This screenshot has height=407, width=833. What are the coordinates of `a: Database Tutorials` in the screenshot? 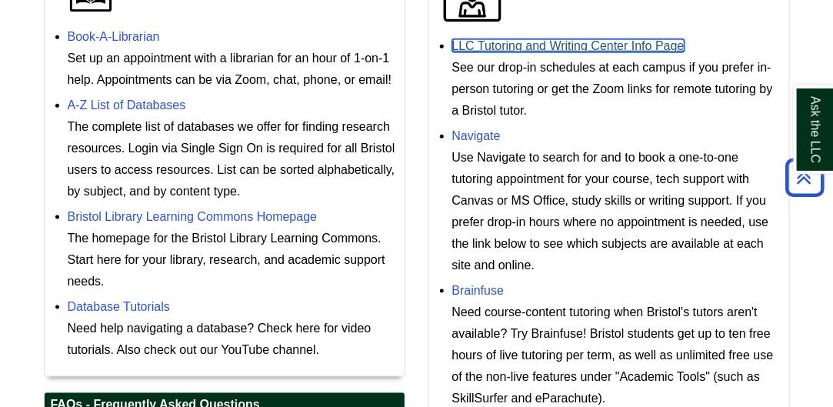 It's located at (118, 306).